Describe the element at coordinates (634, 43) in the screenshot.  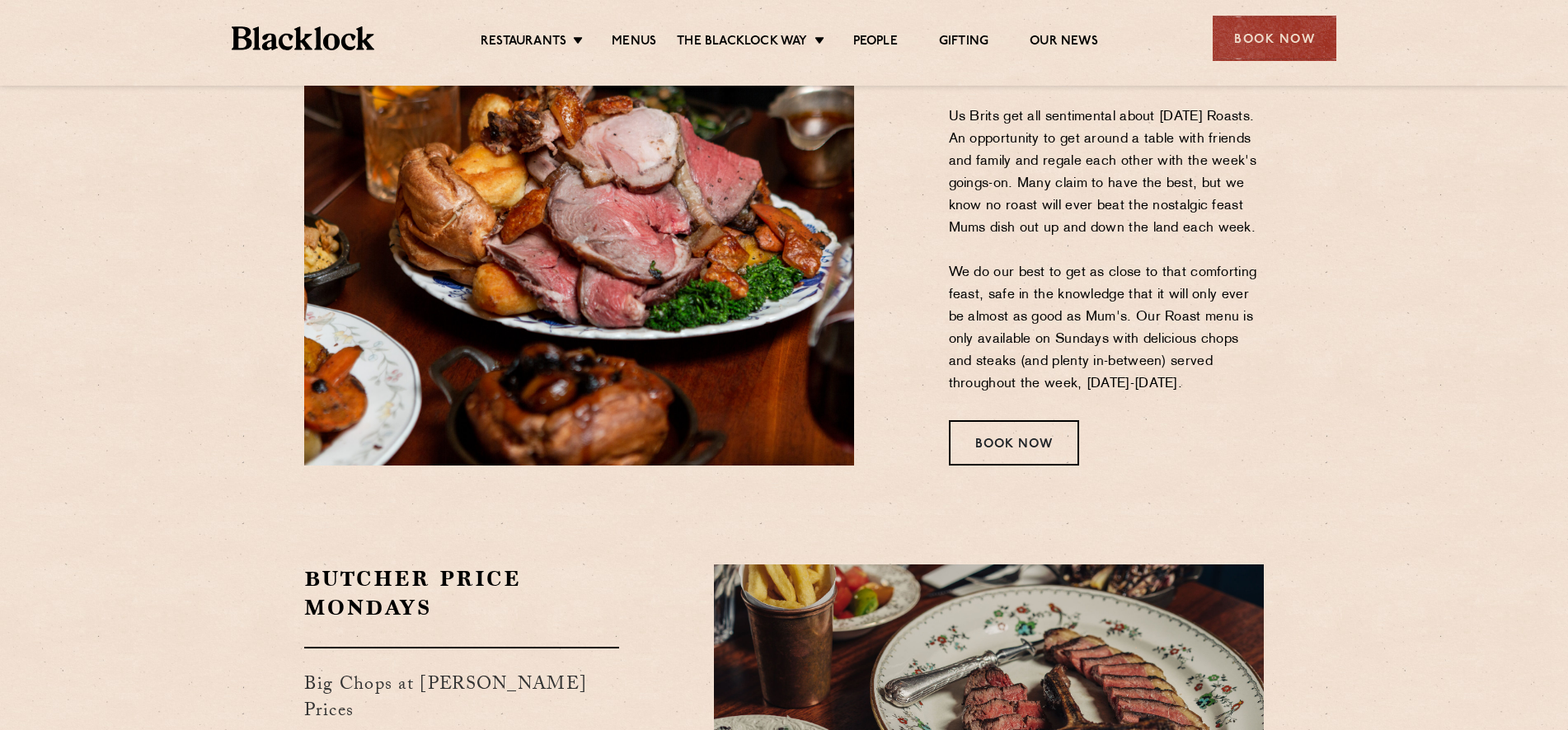
I see `a: Menus` at that location.